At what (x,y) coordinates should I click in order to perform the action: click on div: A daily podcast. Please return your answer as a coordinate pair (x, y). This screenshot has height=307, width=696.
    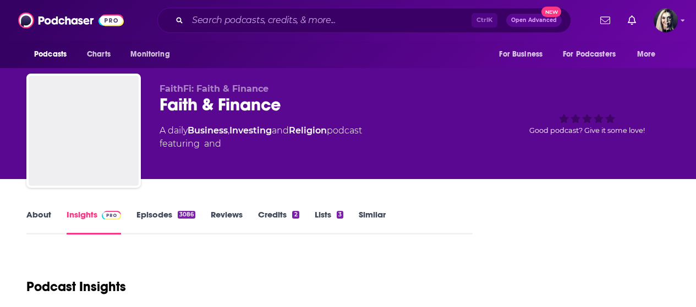
    Looking at the image, I should click on (261, 137).